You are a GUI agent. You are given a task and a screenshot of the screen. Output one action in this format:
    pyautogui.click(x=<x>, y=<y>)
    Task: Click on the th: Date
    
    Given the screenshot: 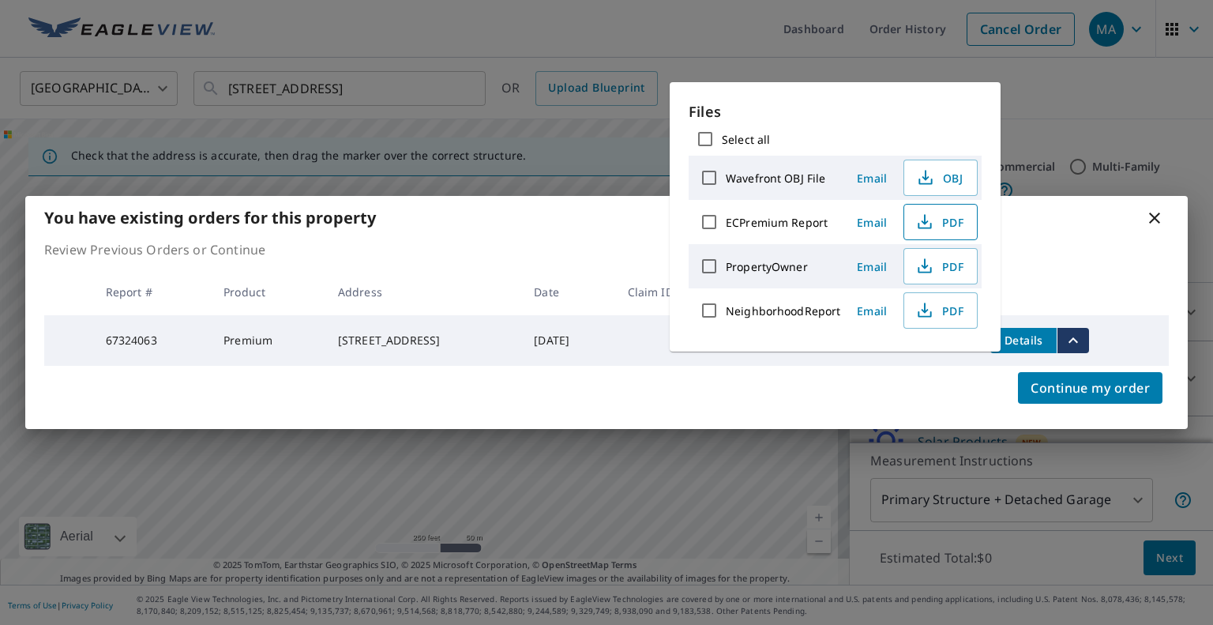 What is the action you would take?
    pyautogui.click(x=568, y=291)
    